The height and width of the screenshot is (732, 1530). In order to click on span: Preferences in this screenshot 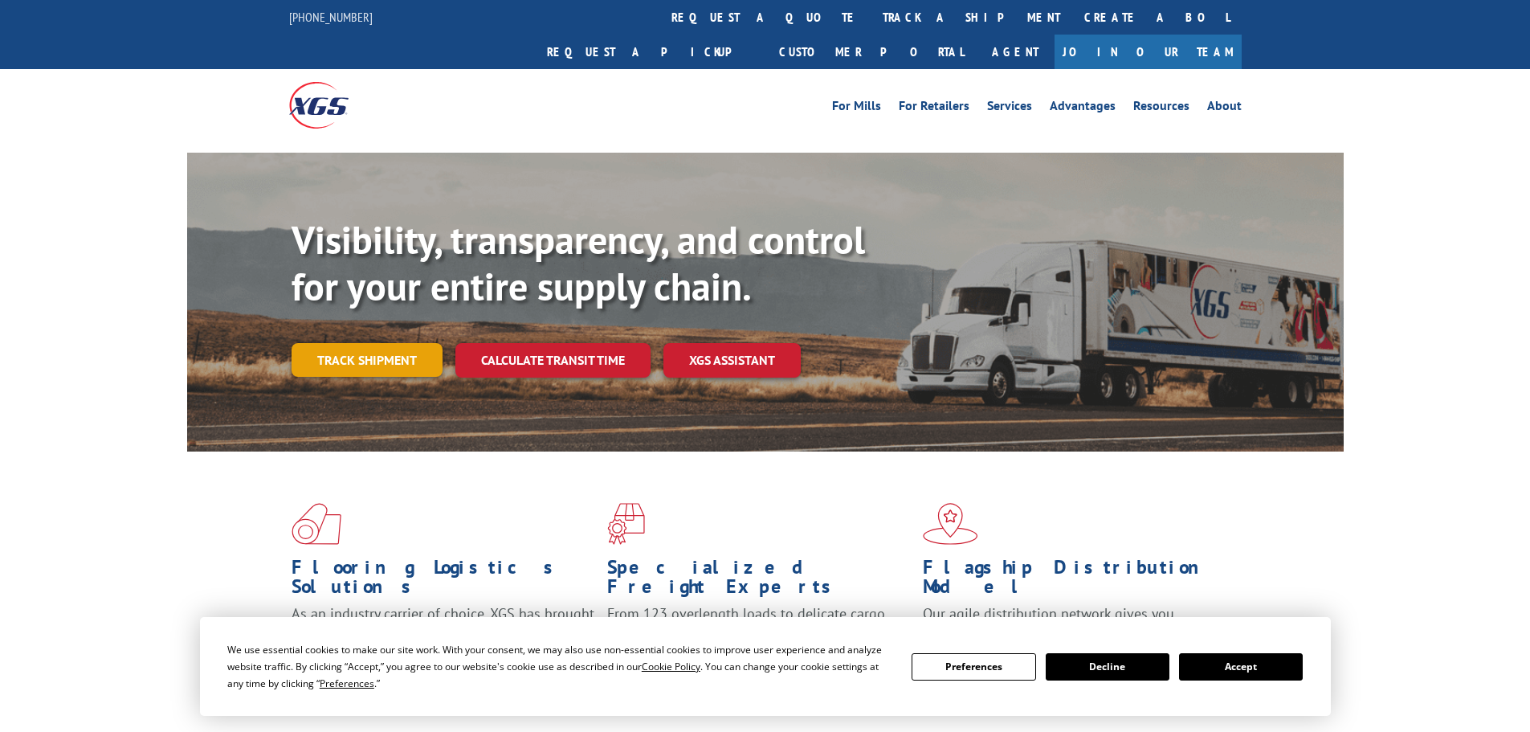, I will do `click(347, 683)`.